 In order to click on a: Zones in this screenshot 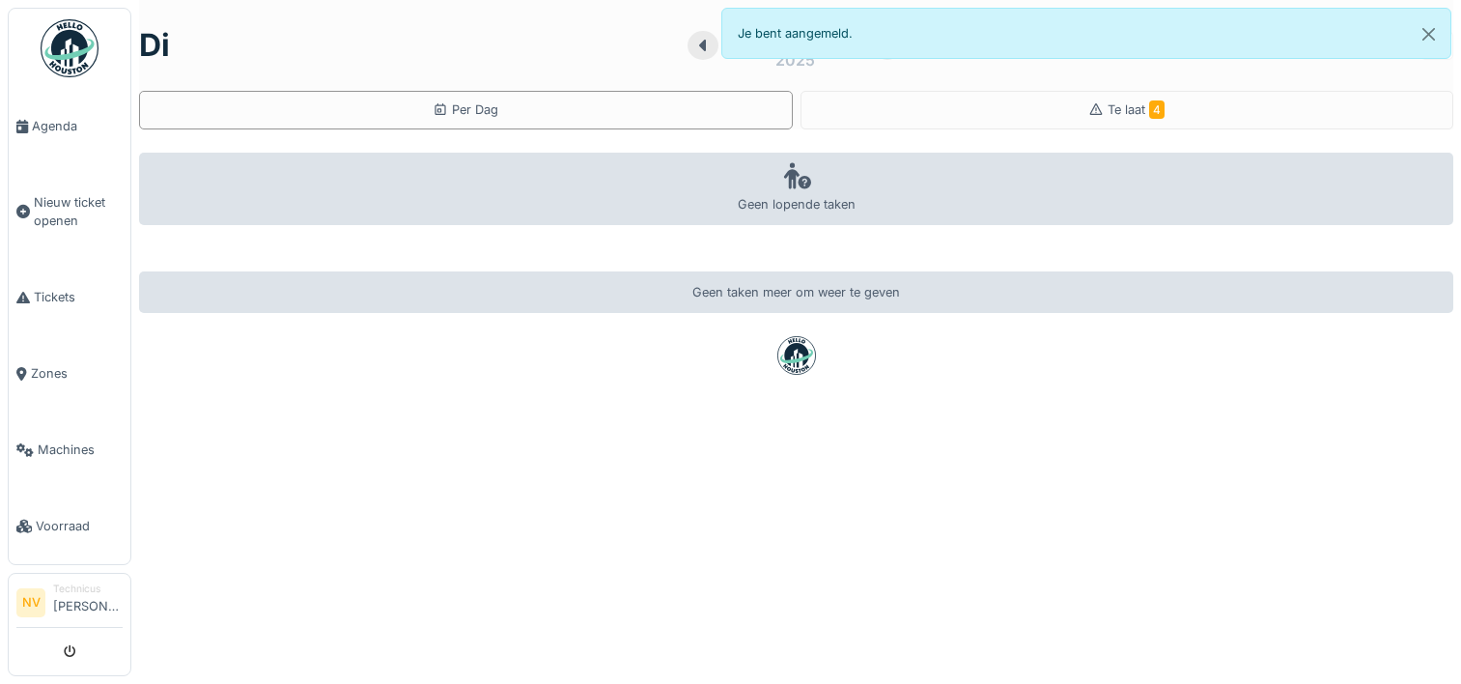, I will do `click(70, 373)`.